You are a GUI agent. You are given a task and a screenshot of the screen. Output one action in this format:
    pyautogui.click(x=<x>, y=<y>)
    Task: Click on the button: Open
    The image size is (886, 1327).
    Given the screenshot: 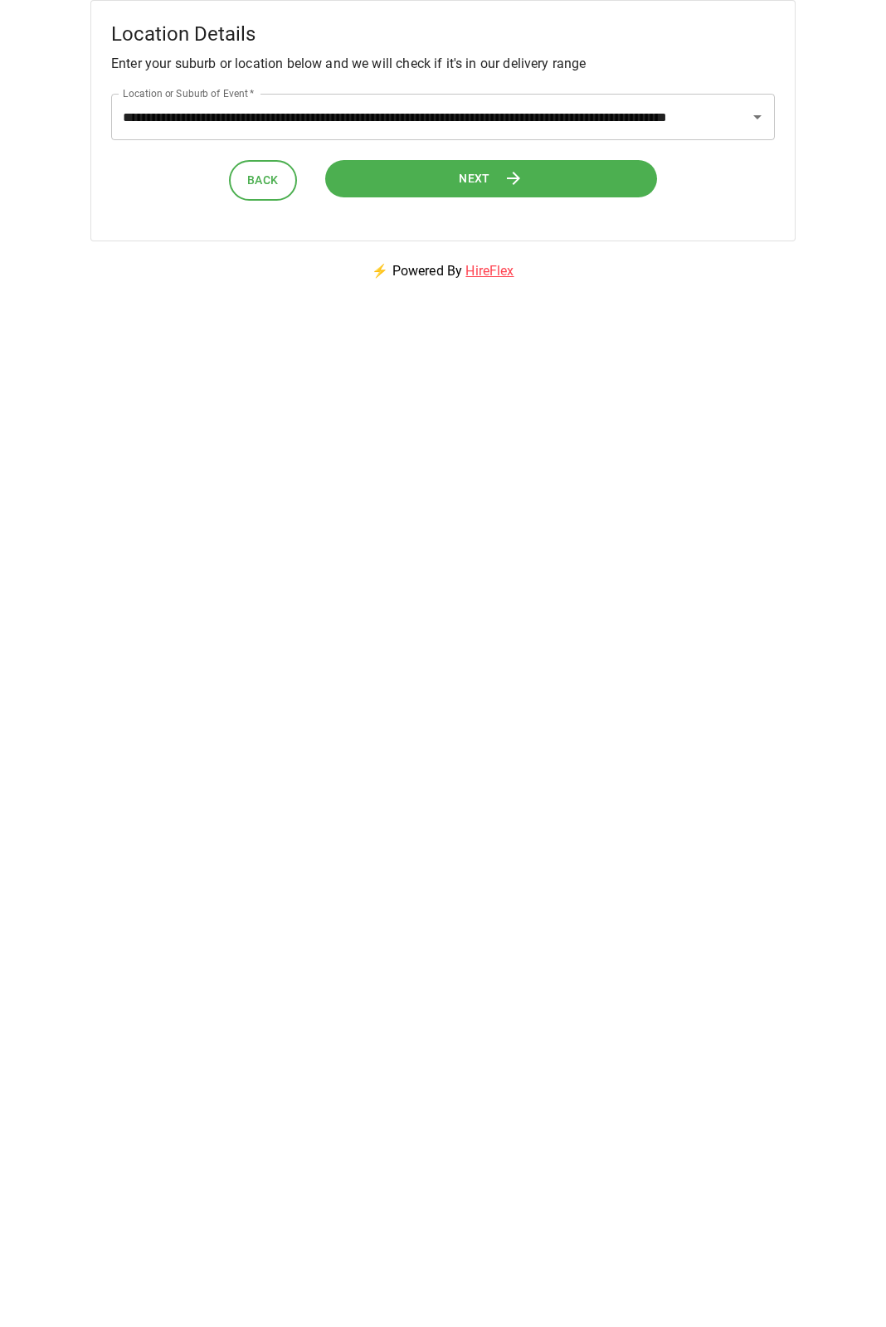 What is the action you would take?
    pyautogui.click(x=757, y=117)
    